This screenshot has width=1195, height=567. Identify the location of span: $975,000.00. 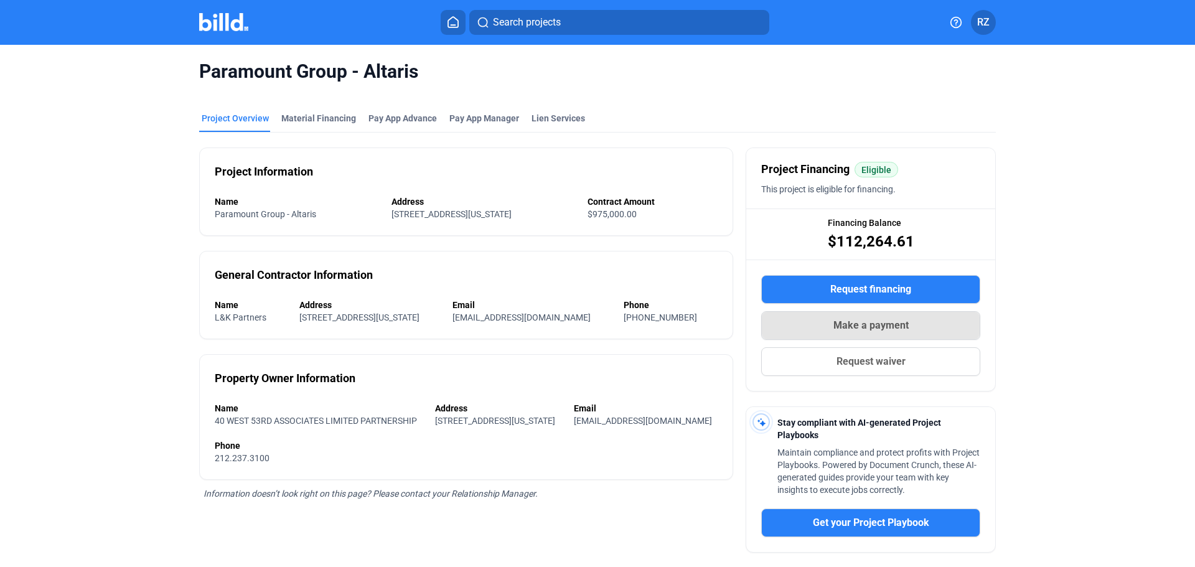
(612, 214).